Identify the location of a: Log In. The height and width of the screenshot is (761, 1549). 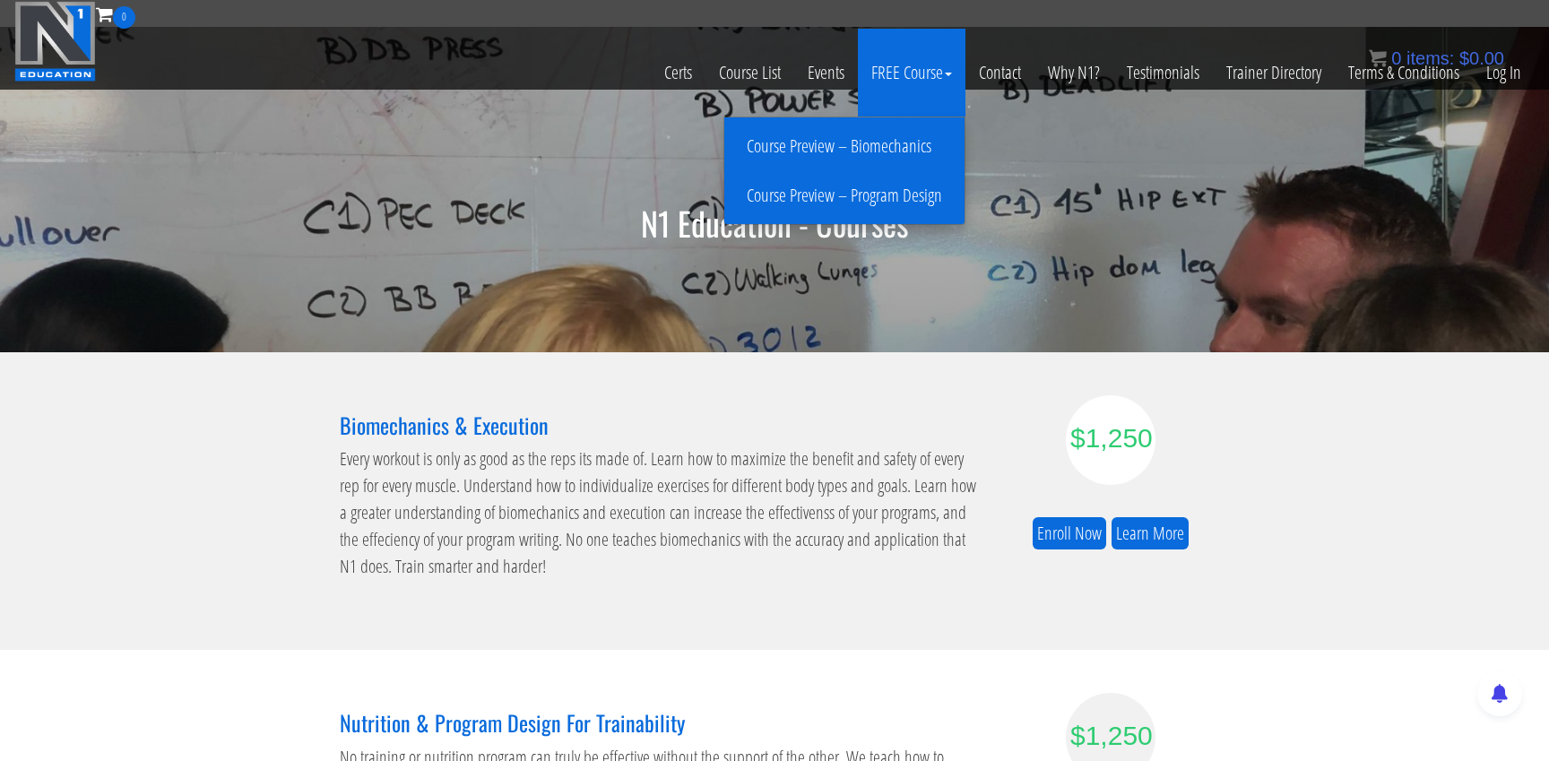
(1503, 73).